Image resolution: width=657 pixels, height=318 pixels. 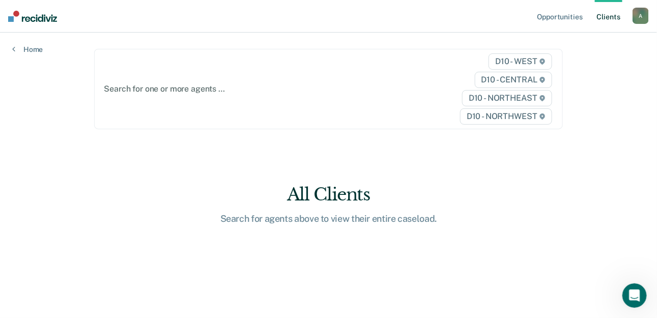 What do you see at coordinates (329, 194) in the screenshot?
I see `div: All Clients` at bounding box center [329, 194].